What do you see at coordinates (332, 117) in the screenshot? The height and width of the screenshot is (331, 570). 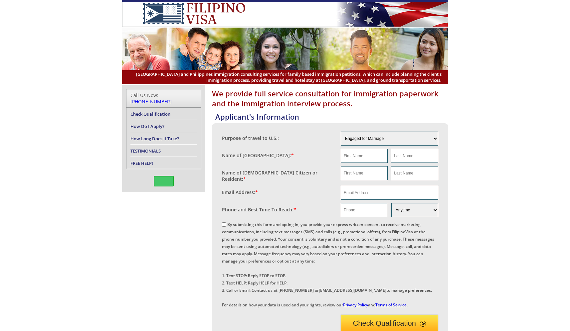 I see `h4: Applicant's Information` at bounding box center [332, 117].